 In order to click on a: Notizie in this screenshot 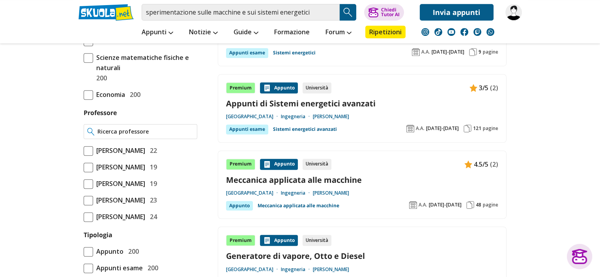, I will do `click(203, 33)`.